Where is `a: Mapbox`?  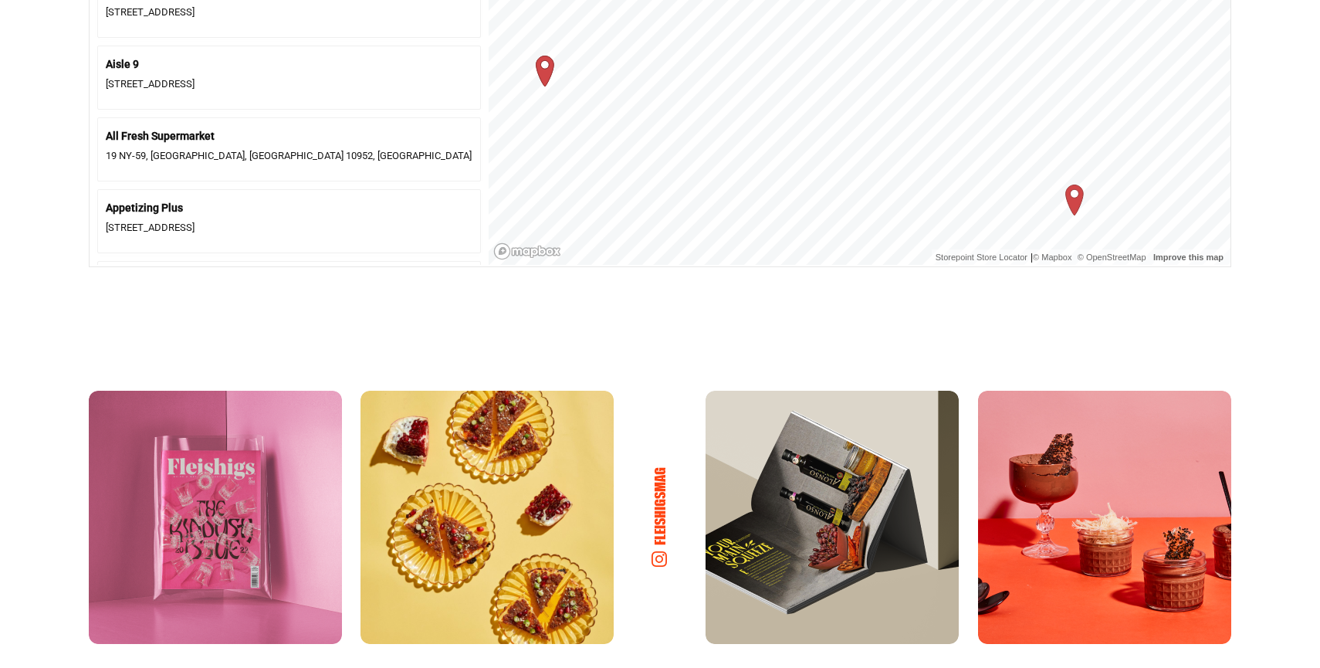 a: Mapbox is located at coordinates (1052, 257).